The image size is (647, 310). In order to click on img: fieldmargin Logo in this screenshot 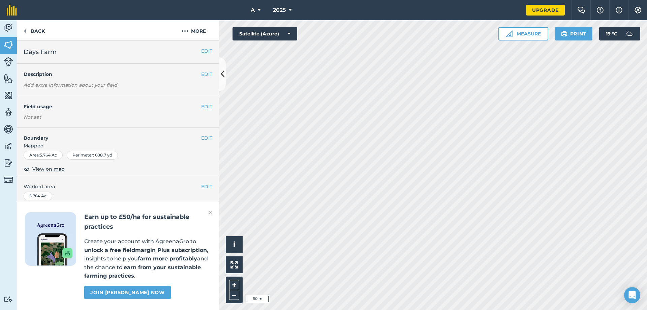, I will do `click(12, 10)`.